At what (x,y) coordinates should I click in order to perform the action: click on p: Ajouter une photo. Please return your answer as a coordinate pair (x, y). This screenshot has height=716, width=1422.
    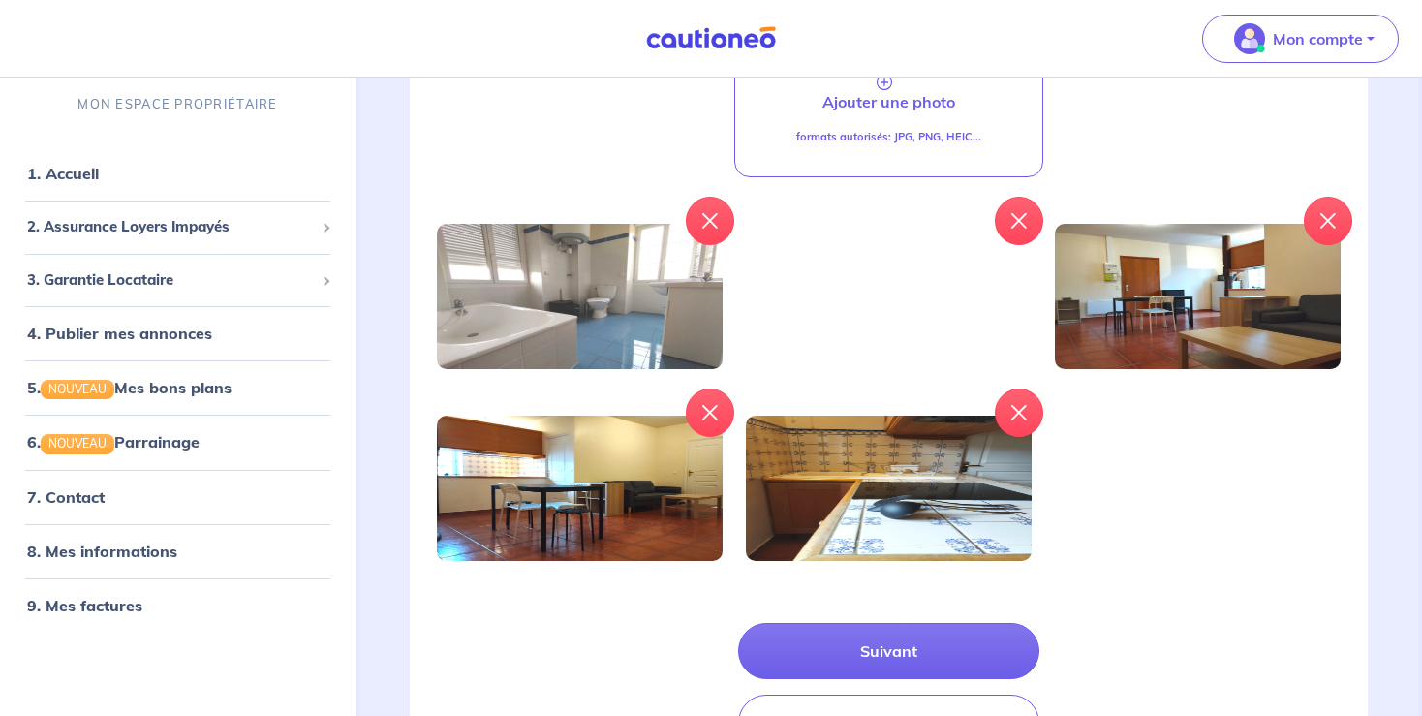
    Looking at the image, I should click on (888, 102).